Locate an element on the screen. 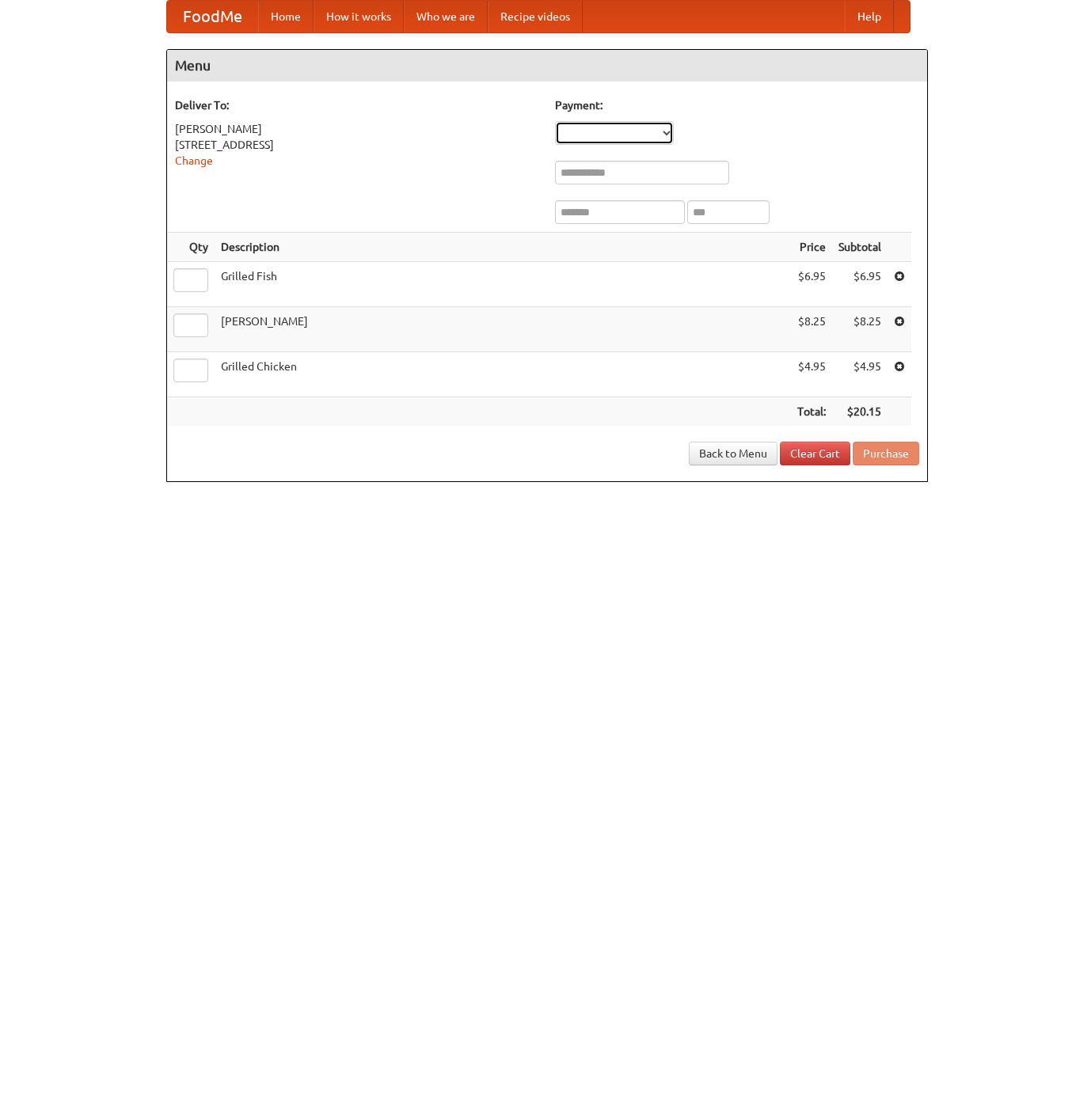  td: Grilled Fish is located at coordinates (503, 284).